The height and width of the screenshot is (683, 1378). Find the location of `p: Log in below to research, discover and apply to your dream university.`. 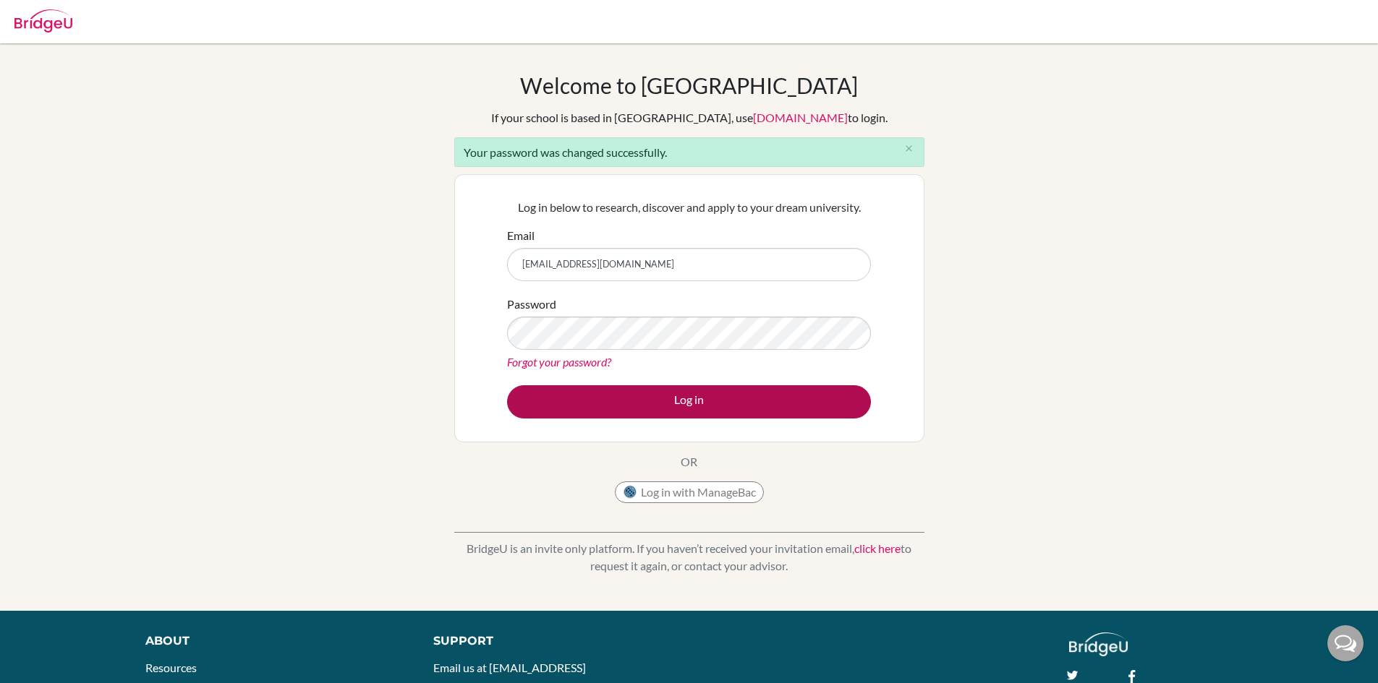

p: Log in below to research, discover and apply to your dream university. is located at coordinates (688, 208).